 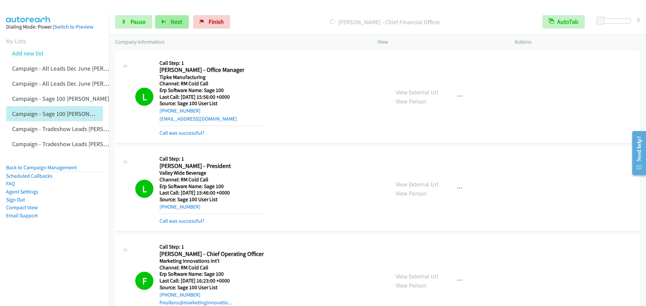 I want to click on a: FAQ, so click(x=10, y=184).